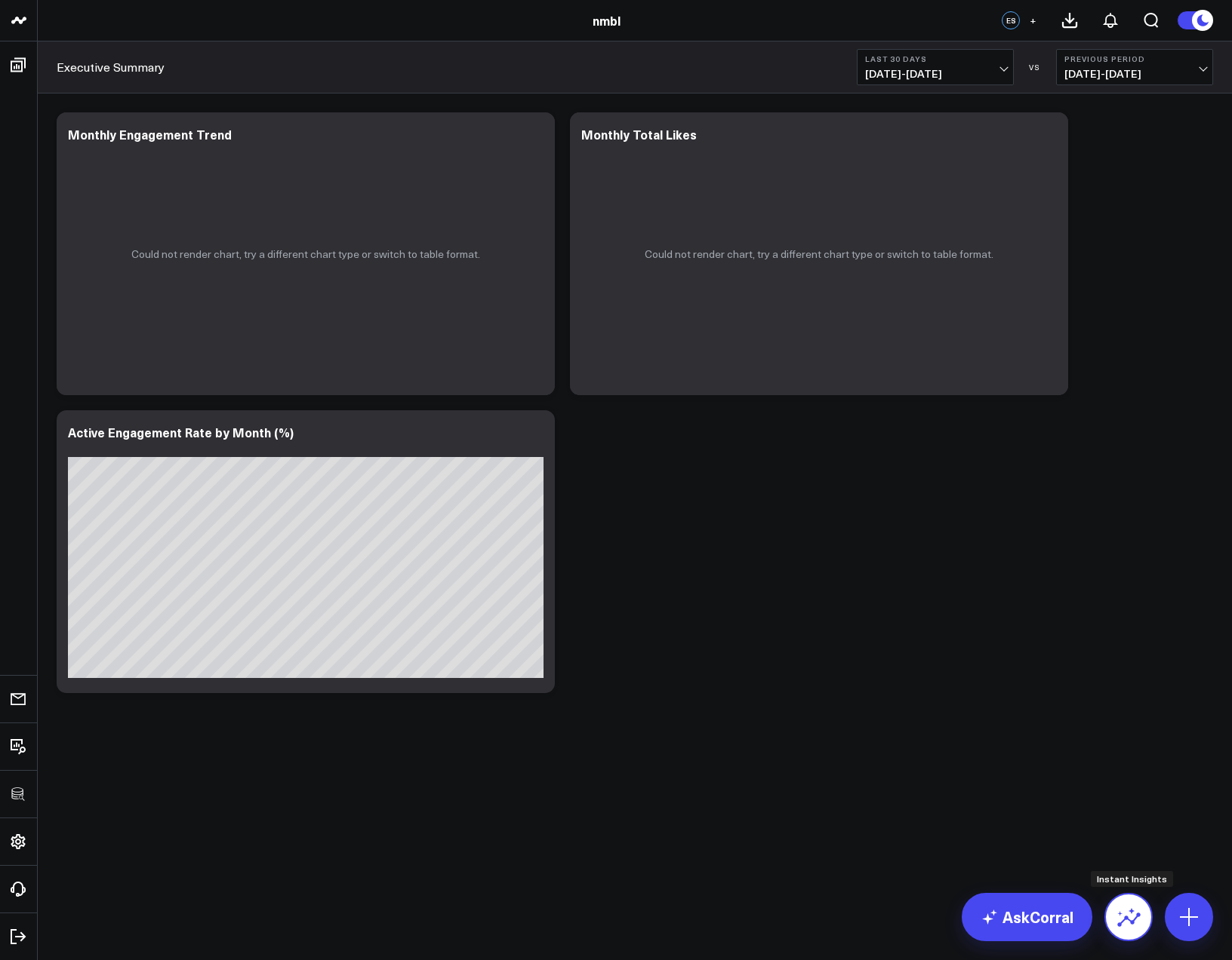  What do you see at coordinates (606, 21) in the screenshot?
I see `a: nmbl` at bounding box center [606, 21].